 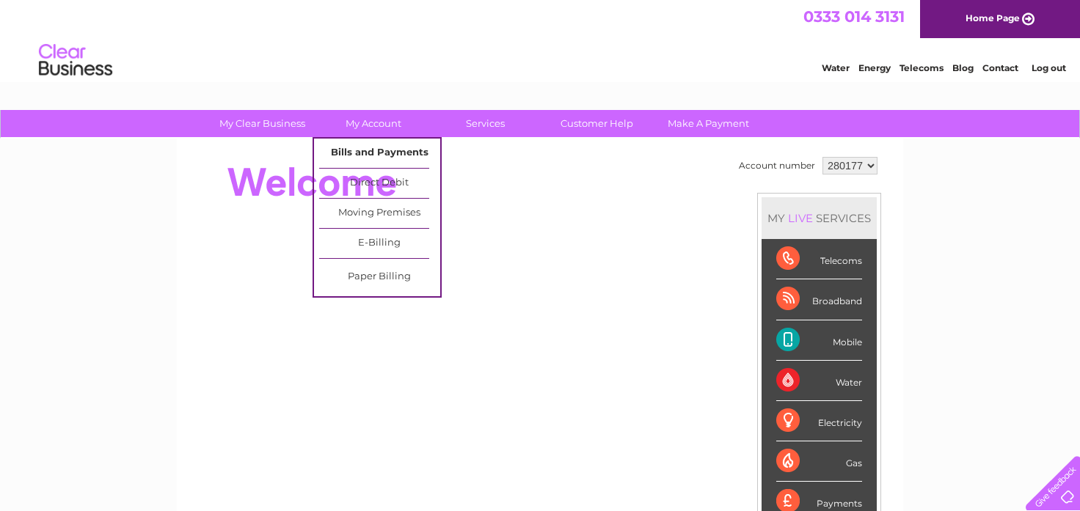 I want to click on a: My Clear Business, so click(x=262, y=123).